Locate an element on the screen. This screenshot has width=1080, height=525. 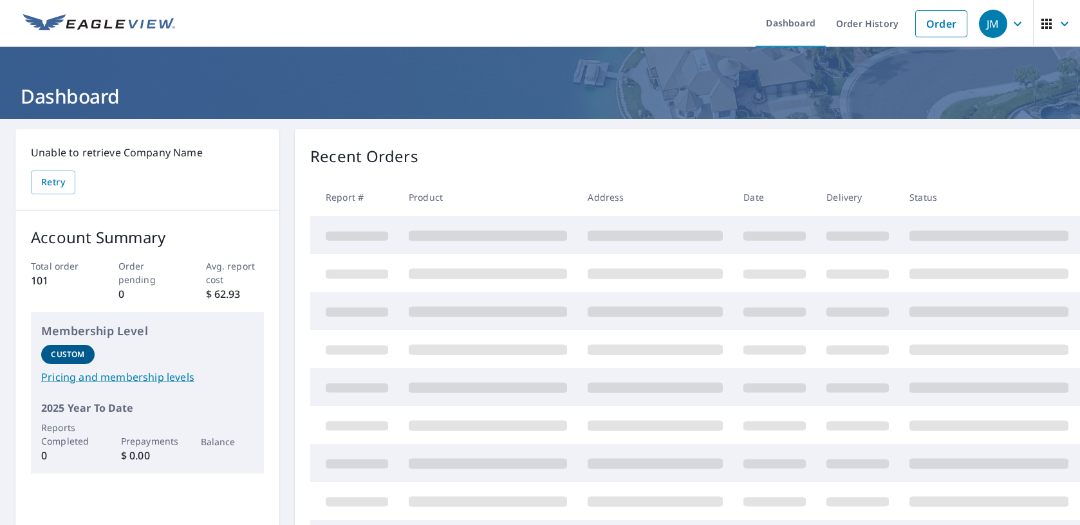
th: Product is located at coordinates (488, 197).